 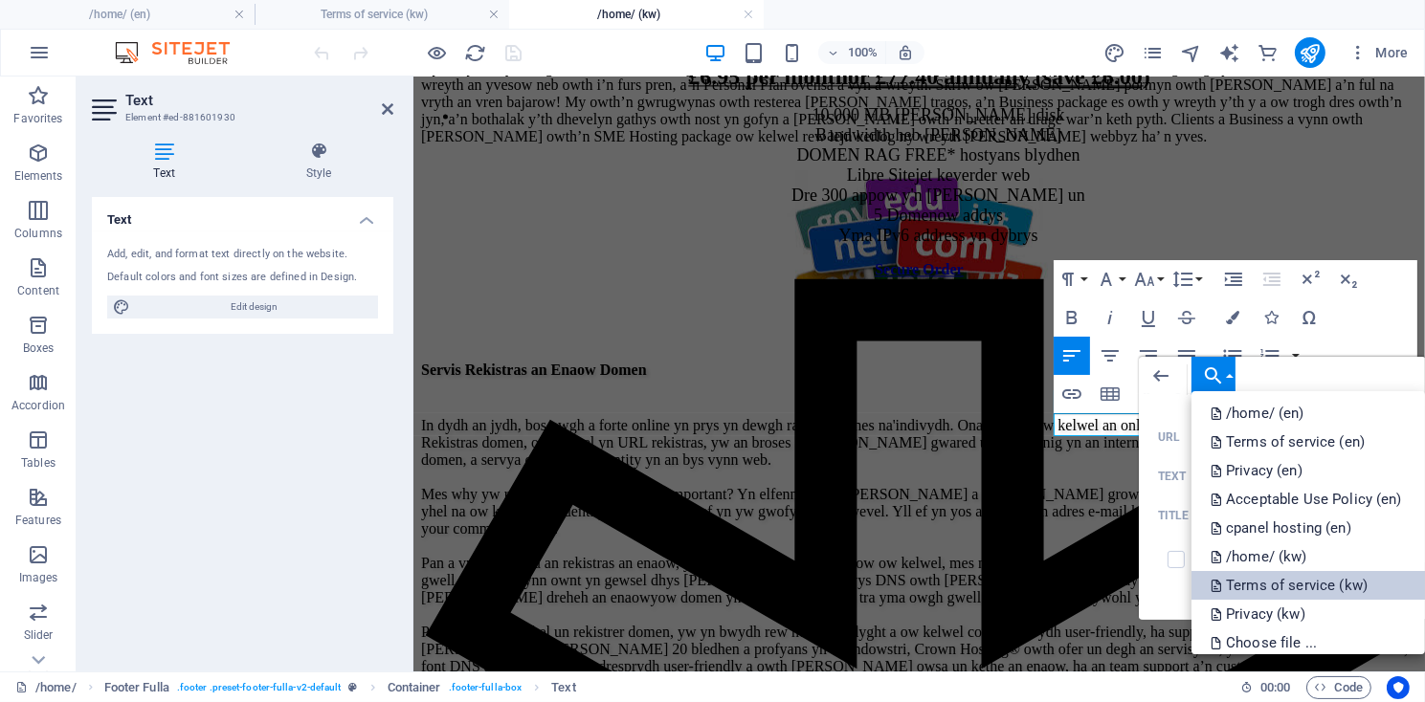 What do you see at coordinates (1275, 688) in the screenshot?
I see `span: 00 00` at bounding box center [1275, 688].